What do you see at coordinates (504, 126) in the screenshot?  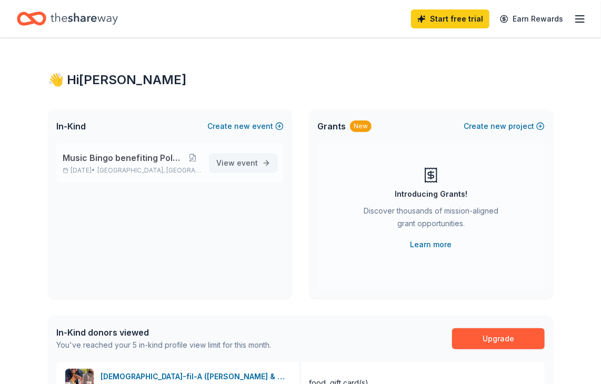 I see `button: Createnewproject` at bounding box center [504, 126].